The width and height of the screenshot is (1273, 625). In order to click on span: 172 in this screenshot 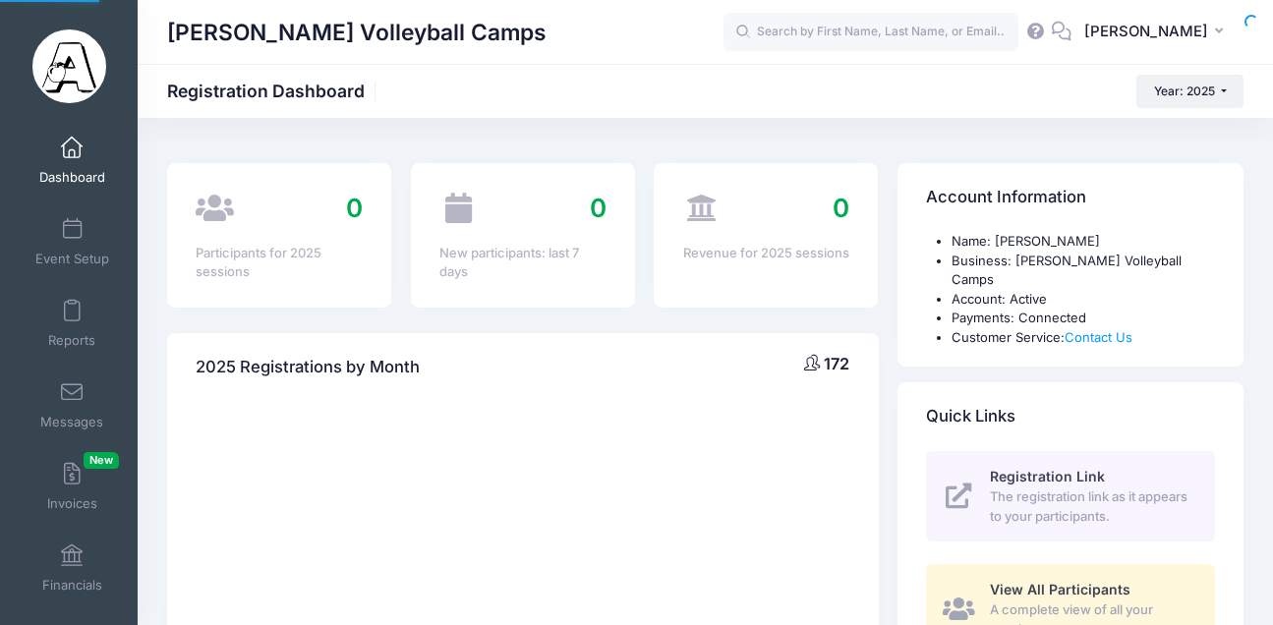, I will do `click(836, 364)`.